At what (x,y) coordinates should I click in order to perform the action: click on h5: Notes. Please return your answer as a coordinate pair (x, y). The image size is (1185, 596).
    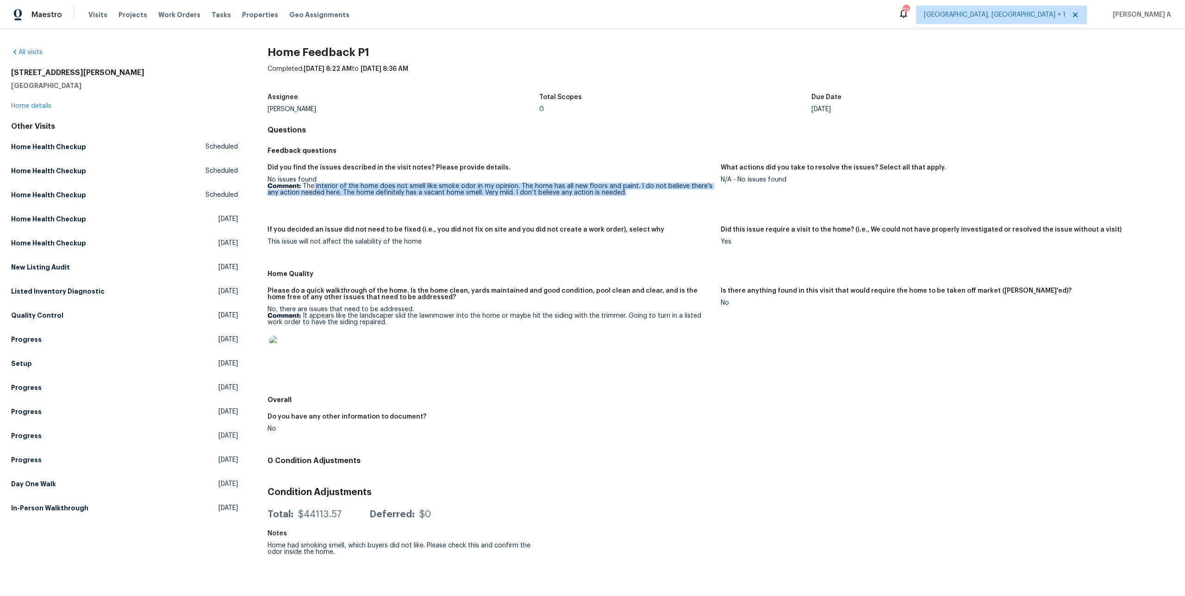
    Looking at the image, I should click on (277, 533).